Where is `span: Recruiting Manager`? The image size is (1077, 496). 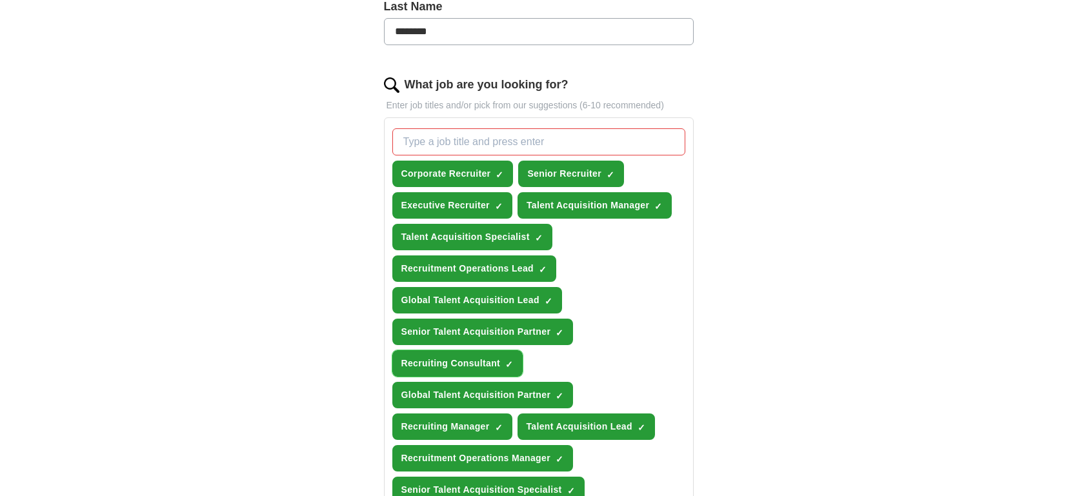
span: Recruiting Manager is located at coordinates (445, 427).